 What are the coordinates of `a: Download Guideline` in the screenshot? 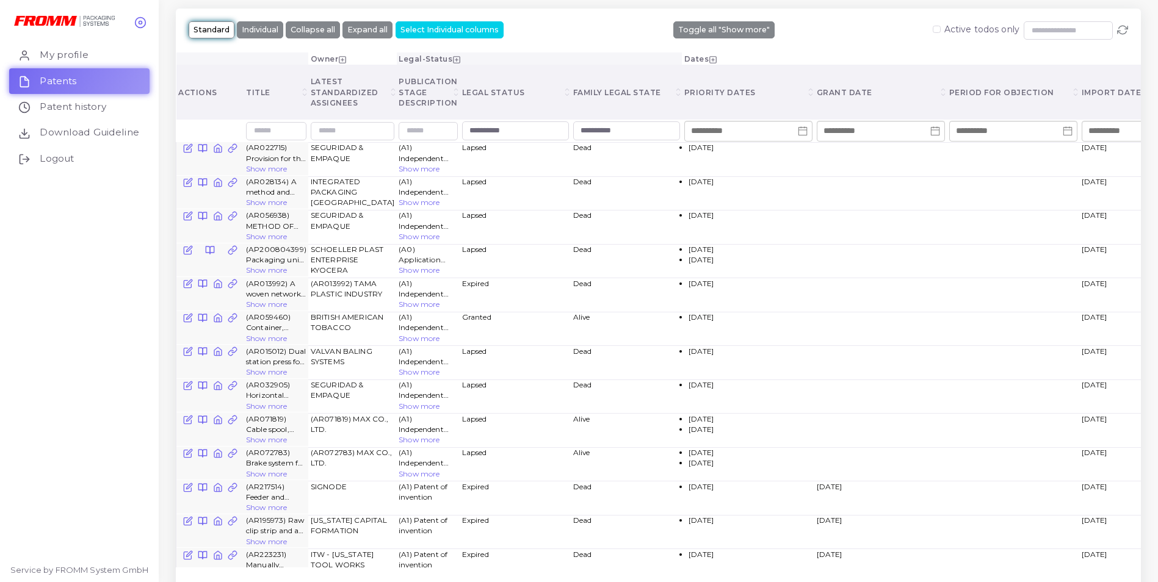 It's located at (79, 132).